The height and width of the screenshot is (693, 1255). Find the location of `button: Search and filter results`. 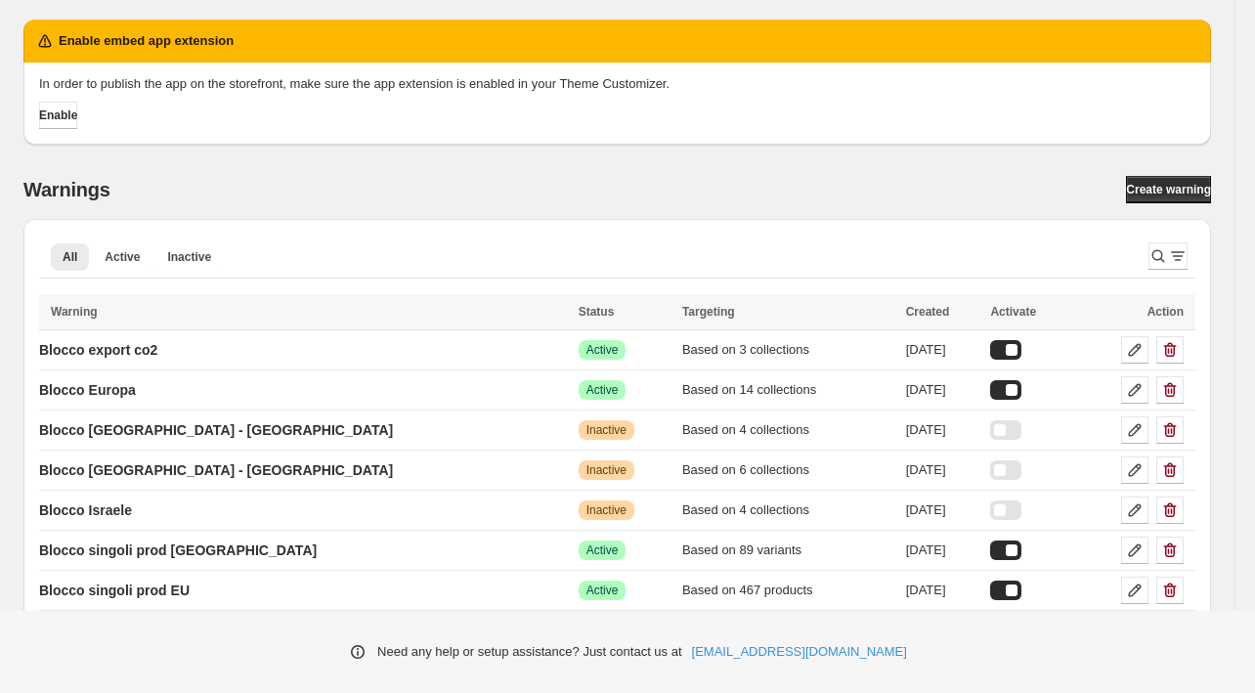

button: Search and filter results is located at coordinates (1168, 256).